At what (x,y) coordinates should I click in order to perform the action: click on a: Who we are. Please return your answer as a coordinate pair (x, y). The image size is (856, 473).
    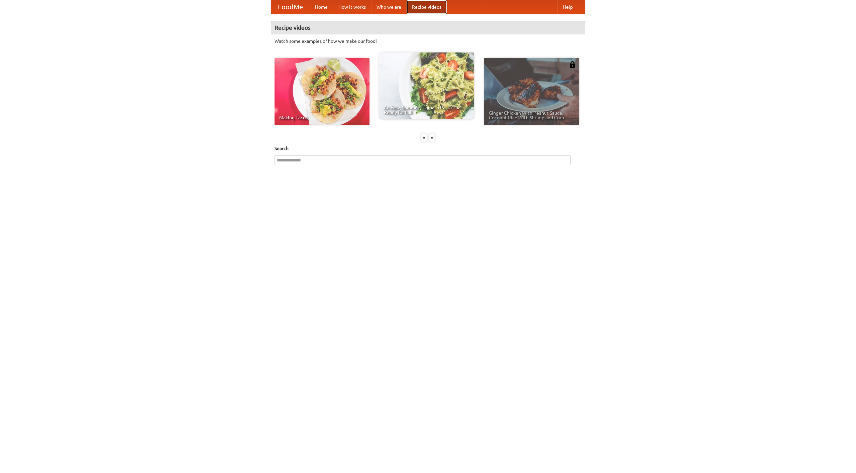
    Looking at the image, I should click on (389, 7).